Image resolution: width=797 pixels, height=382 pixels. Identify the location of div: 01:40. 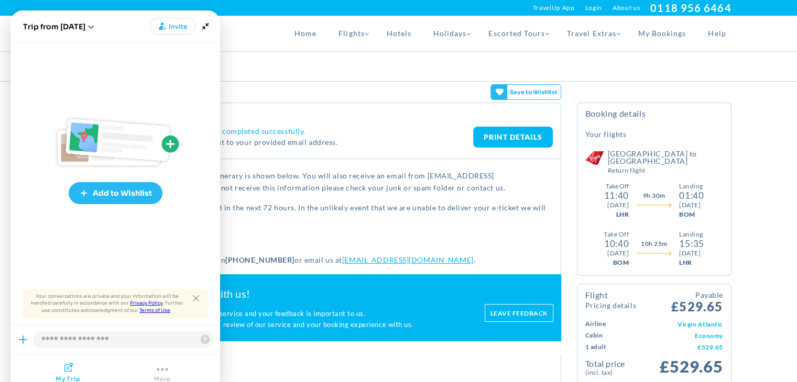
(691, 196).